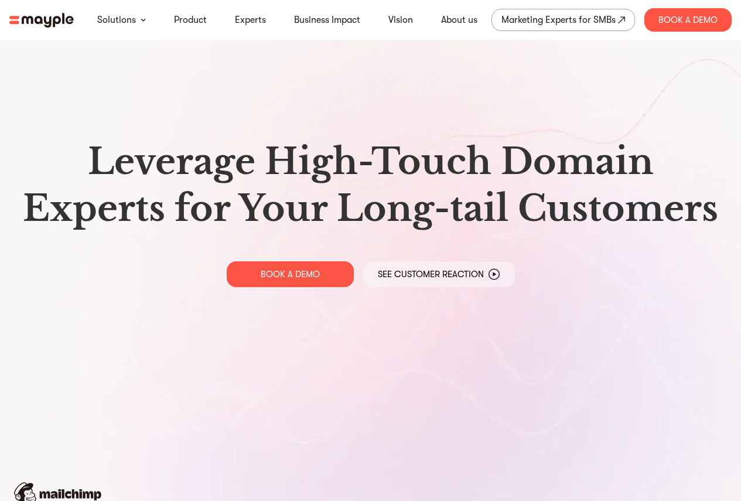  What do you see at coordinates (117, 20) in the screenshot?
I see `a: Solutions` at bounding box center [117, 20].